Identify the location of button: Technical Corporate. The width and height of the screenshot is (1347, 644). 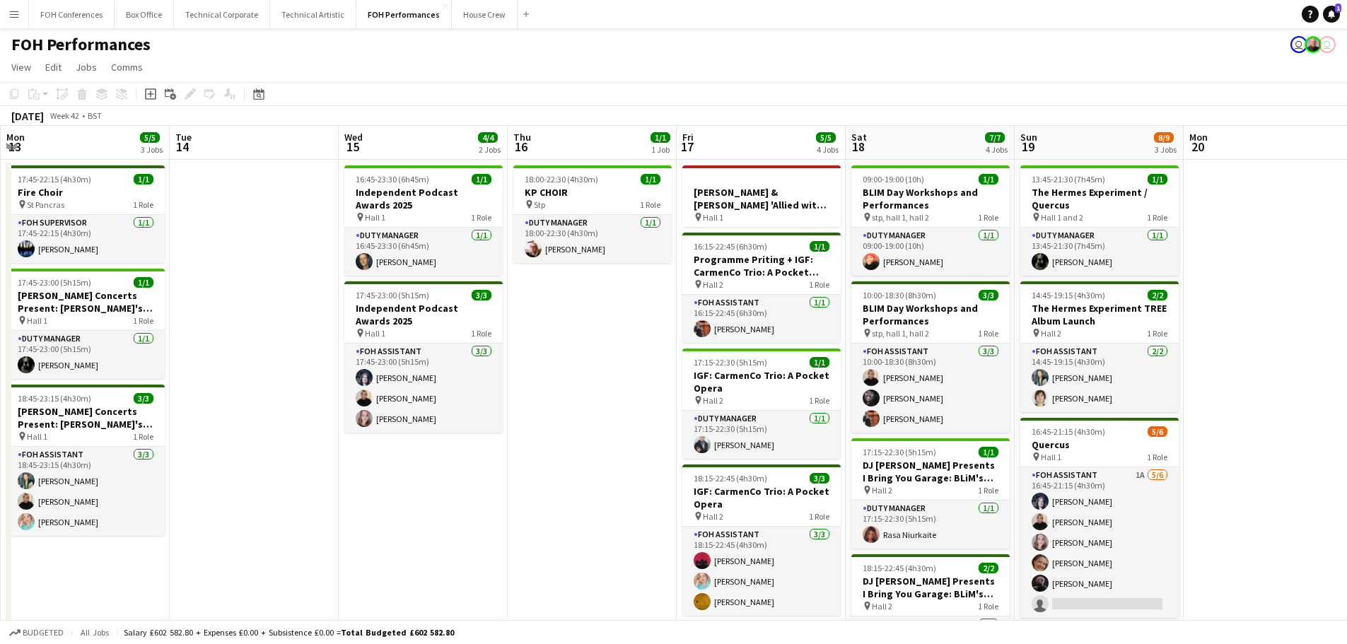
(222, 14).